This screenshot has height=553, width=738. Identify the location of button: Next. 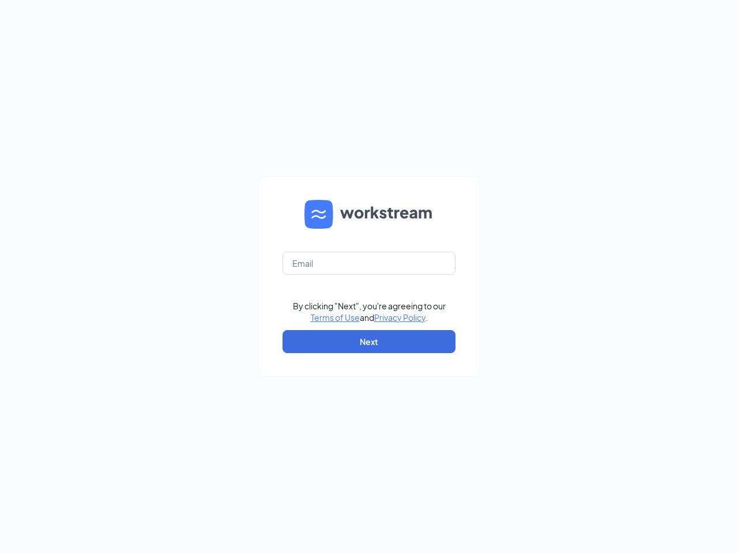
(369, 342).